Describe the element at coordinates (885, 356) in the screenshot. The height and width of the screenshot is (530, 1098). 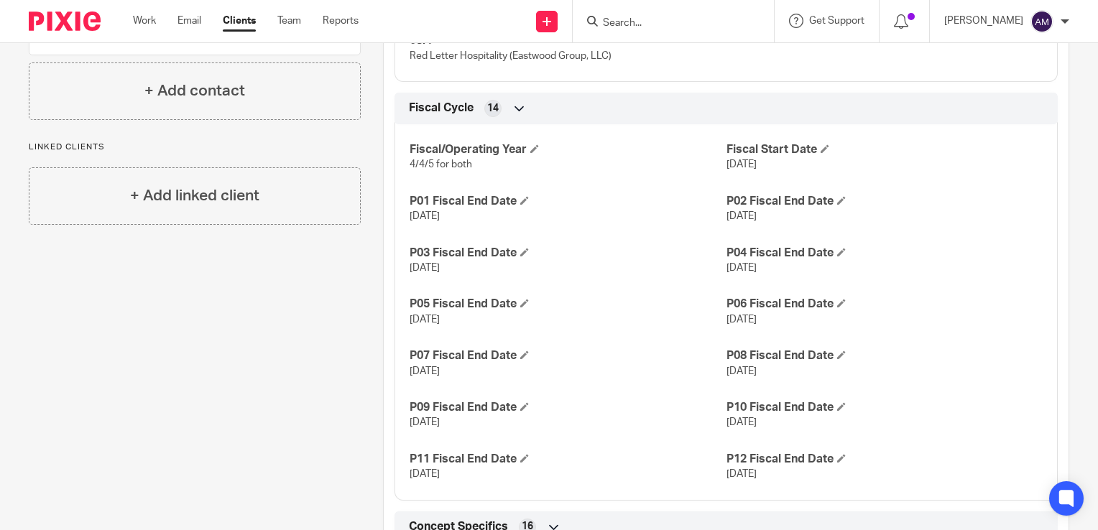
I see `h4: P08 Fiscal End Date` at that location.